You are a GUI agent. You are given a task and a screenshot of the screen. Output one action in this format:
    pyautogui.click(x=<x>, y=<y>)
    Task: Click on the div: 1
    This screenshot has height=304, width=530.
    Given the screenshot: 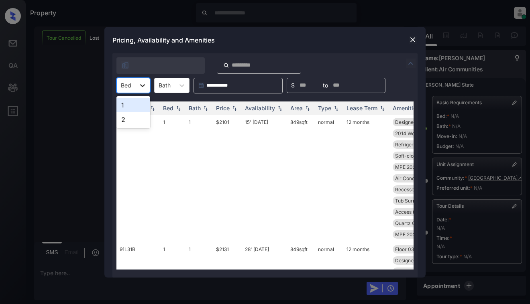 What is the action you would take?
    pyautogui.click(x=133, y=105)
    